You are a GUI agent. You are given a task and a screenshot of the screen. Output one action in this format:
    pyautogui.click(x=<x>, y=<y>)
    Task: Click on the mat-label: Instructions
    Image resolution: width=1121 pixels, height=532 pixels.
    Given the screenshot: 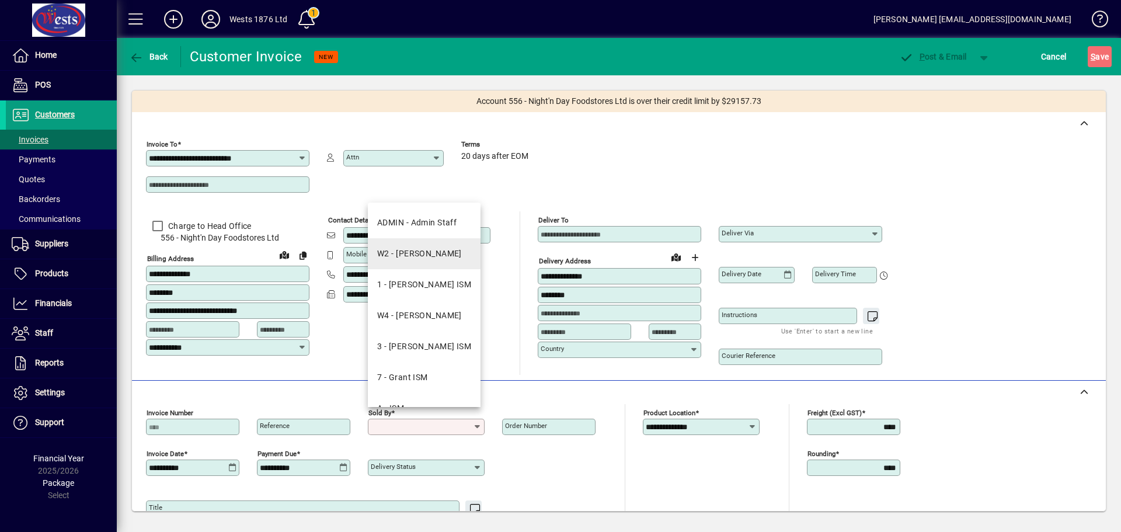 What is the action you would take?
    pyautogui.click(x=739, y=315)
    